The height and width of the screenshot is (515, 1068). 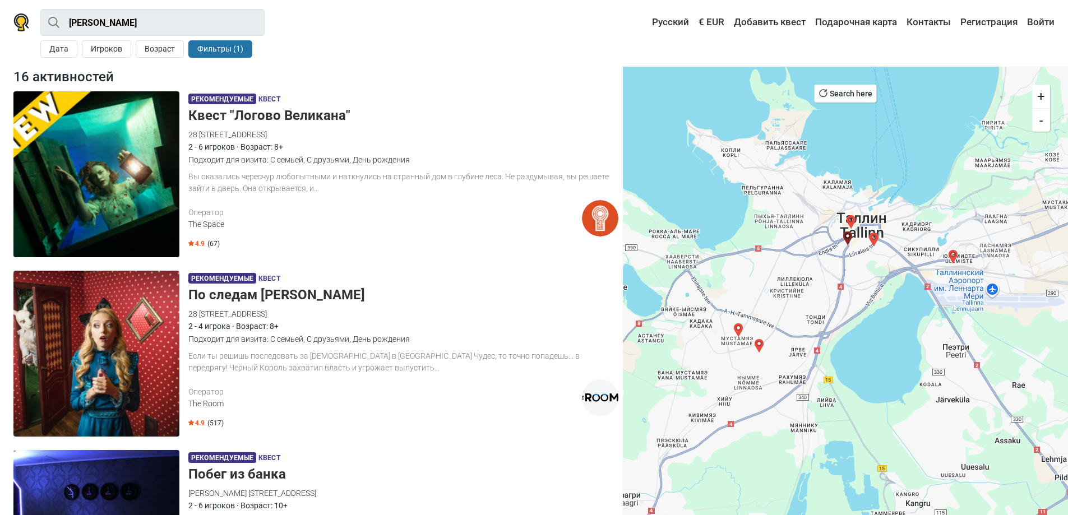 What do you see at coordinates (712, 22) in the screenshot?
I see `a: € EUR` at bounding box center [712, 22].